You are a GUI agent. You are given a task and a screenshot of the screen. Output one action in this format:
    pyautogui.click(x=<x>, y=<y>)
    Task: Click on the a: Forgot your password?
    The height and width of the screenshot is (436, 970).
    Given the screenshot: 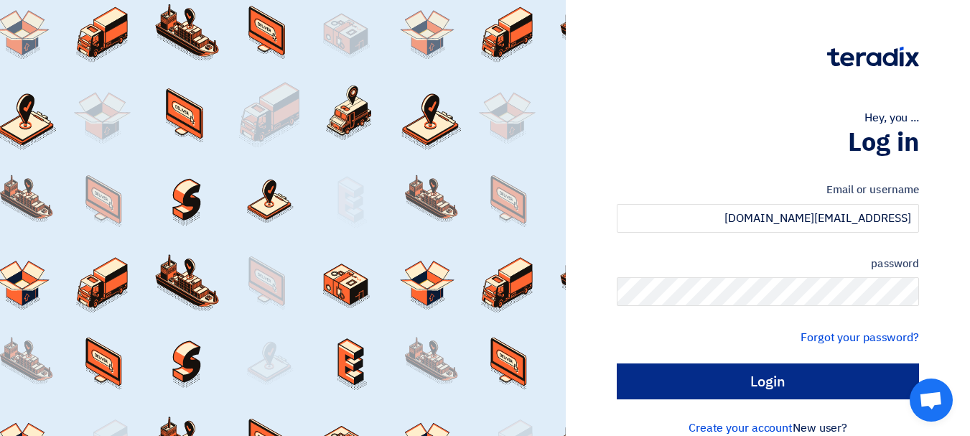 What is the action you would take?
    pyautogui.click(x=859, y=337)
    